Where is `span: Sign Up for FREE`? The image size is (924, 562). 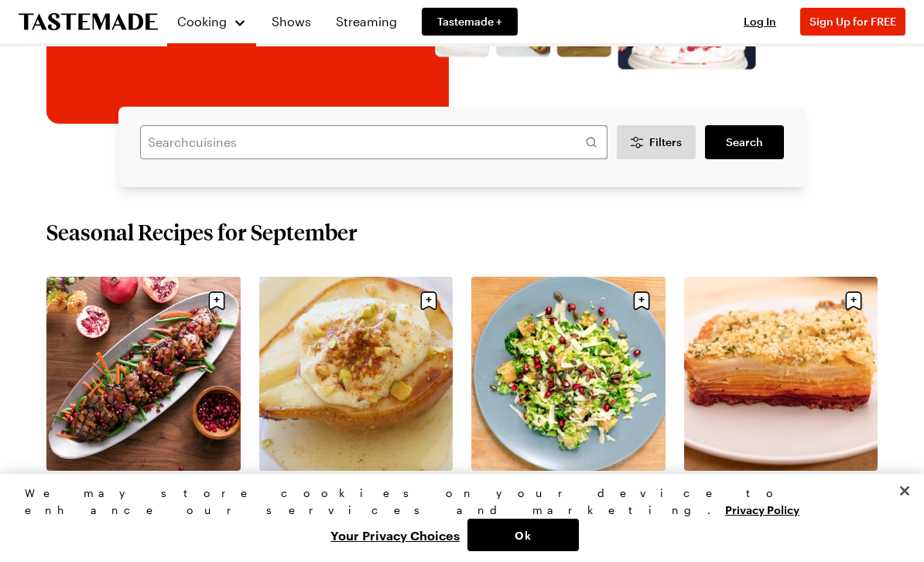
span: Sign Up for FREE is located at coordinates (853, 21).